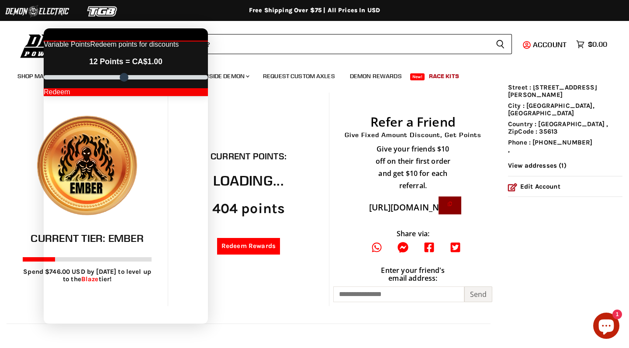 Image resolution: width=629 pixels, height=348 pixels. I want to click on span: 12 Points, so click(62, 33).